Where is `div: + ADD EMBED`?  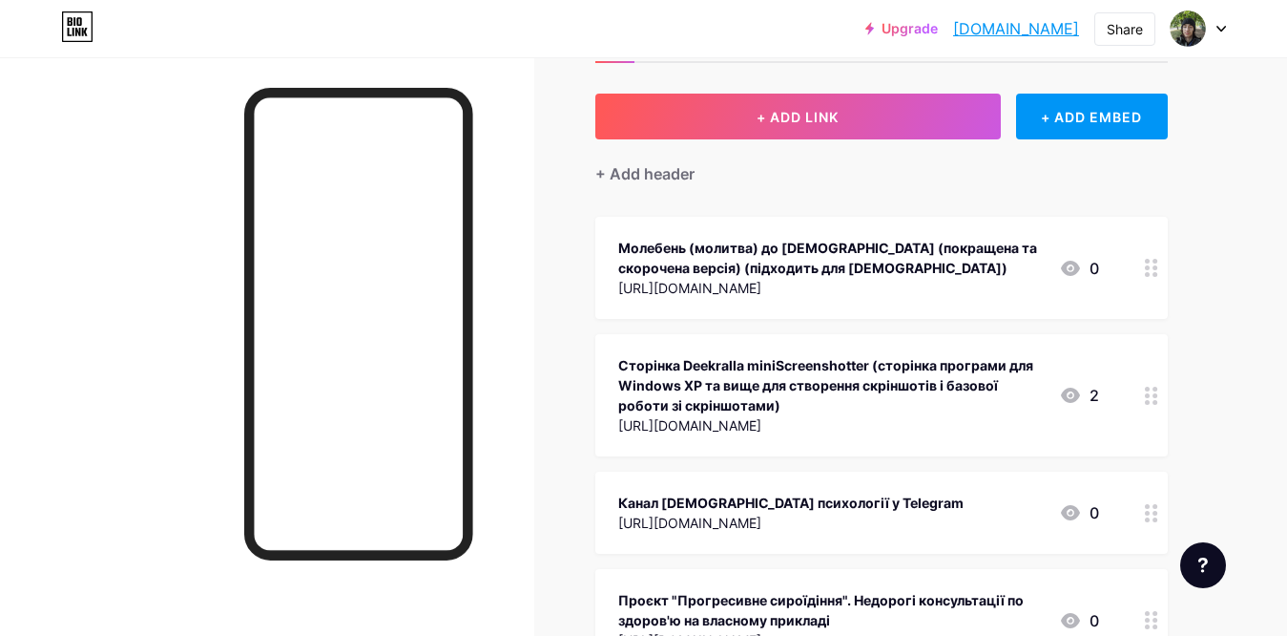
div: + ADD EMBED is located at coordinates (1092, 116).